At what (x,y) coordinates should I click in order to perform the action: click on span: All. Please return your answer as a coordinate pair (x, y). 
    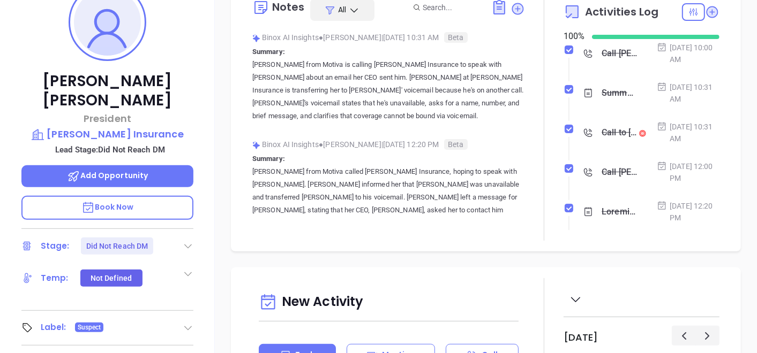
    Looking at the image, I should click on (342, 10).